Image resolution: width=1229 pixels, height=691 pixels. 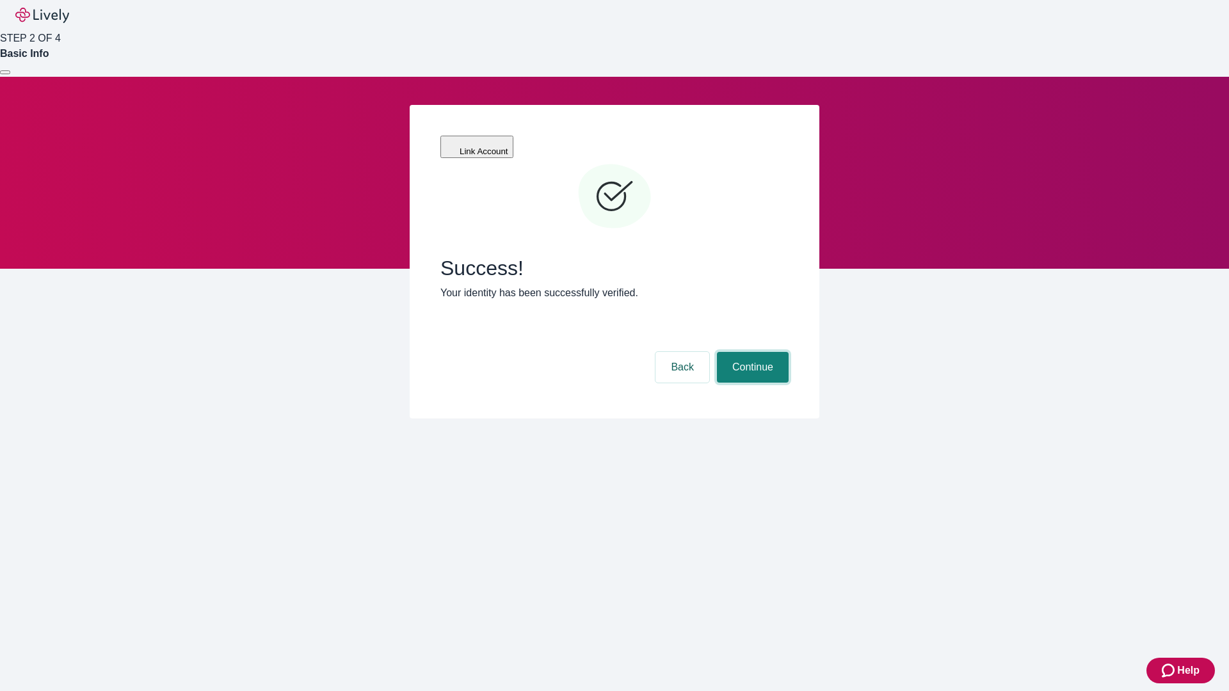 What do you see at coordinates (477, 147) in the screenshot?
I see `button: Link Account` at bounding box center [477, 147].